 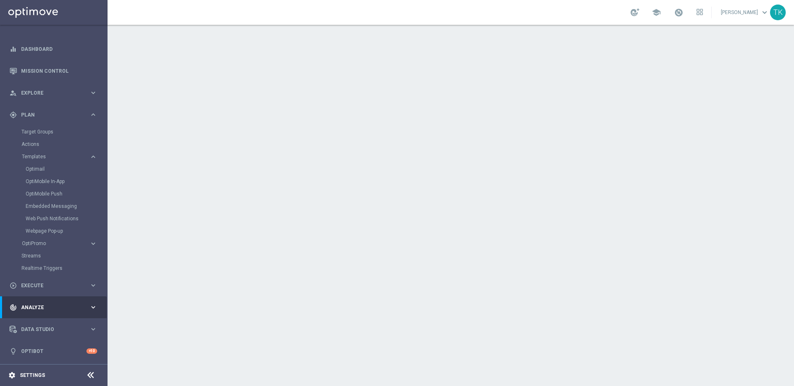 What do you see at coordinates (51, 157) in the screenshot?
I see `span: Templates` at bounding box center [51, 157].